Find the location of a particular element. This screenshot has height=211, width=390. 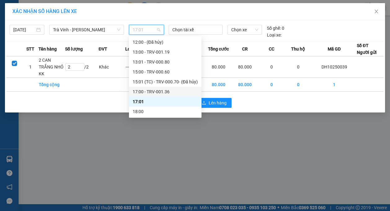

span: Loại xe: is located at coordinates (274, 35).